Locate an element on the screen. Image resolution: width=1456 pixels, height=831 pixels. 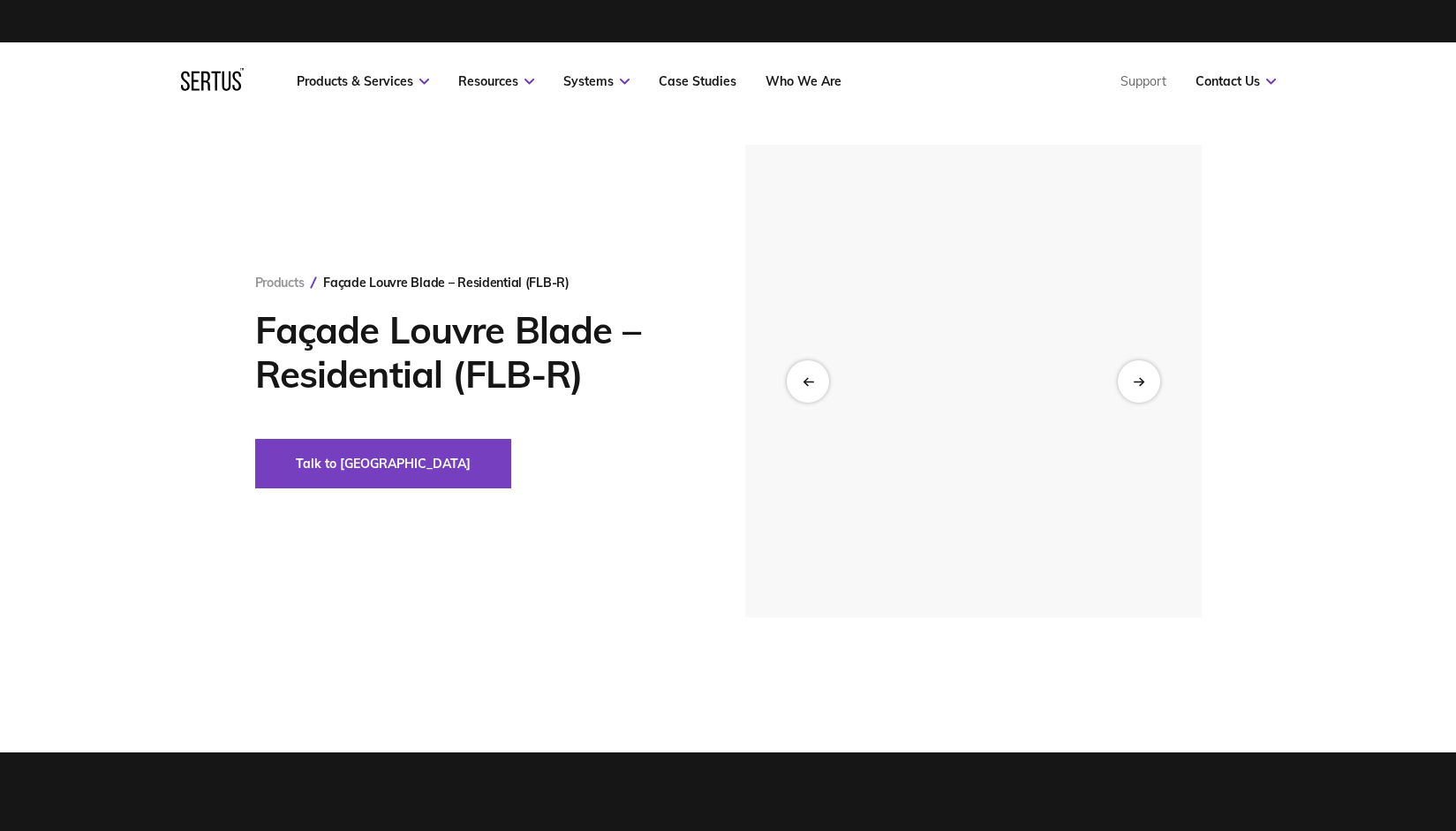
a: Systems is located at coordinates (596, 81).